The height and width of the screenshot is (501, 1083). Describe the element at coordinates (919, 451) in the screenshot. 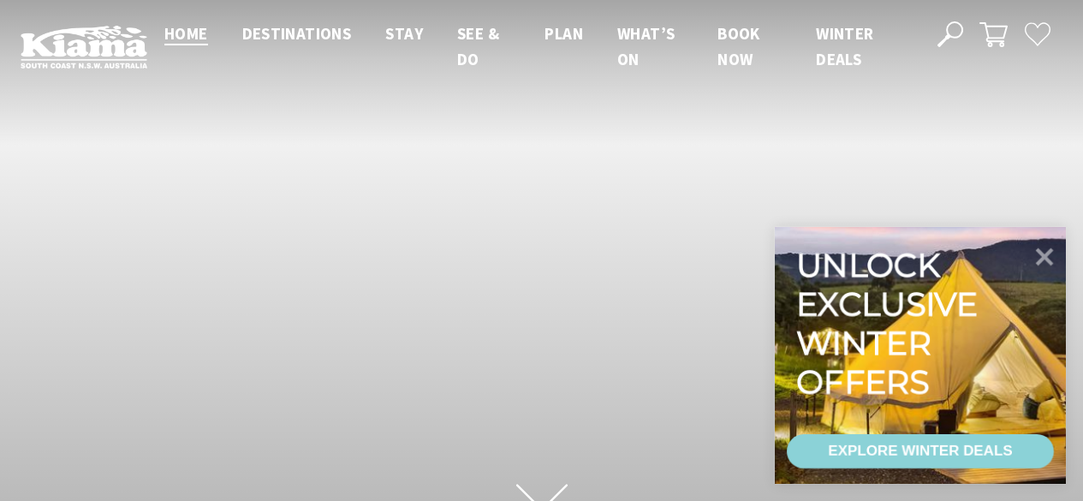

I see `div: EXPLORE WINTER DEALS` at that location.